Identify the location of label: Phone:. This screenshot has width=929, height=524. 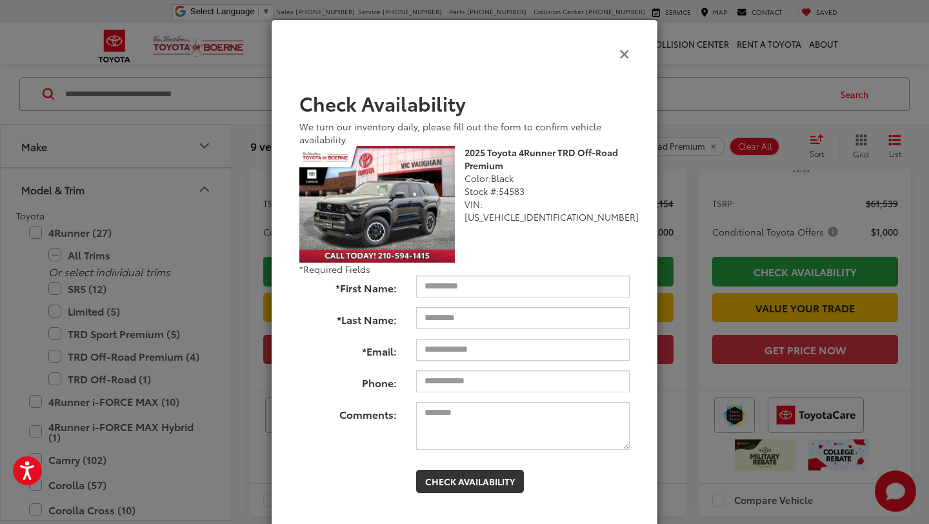
(348, 380).